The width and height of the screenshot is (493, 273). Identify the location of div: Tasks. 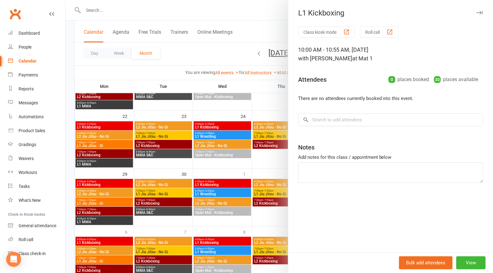
(24, 186).